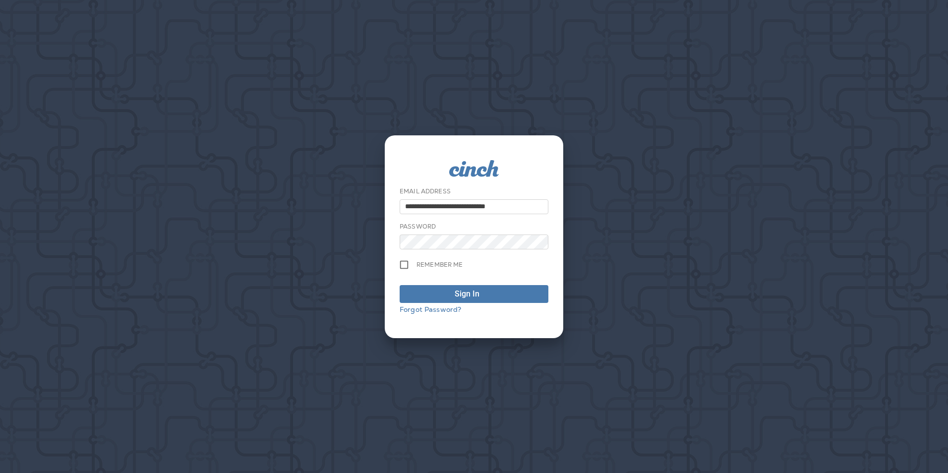 This screenshot has width=948, height=473. Describe the element at coordinates (417, 227) in the screenshot. I see `label: Password` at that location.